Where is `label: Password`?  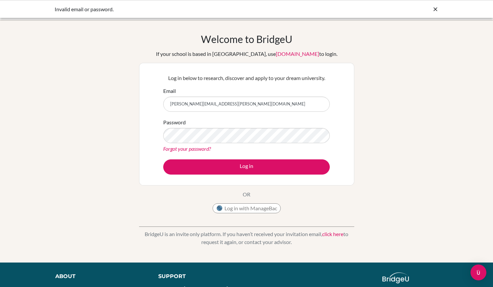
label: Password is located at coordinates (174, 122).